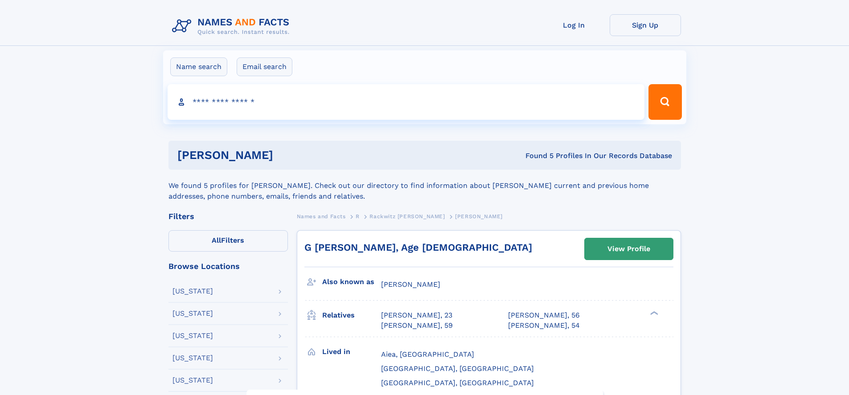 This screenshot has width=849, height=395. I want to click on div: Found 5 Profiles In Our Records Database, so click(535, 156).